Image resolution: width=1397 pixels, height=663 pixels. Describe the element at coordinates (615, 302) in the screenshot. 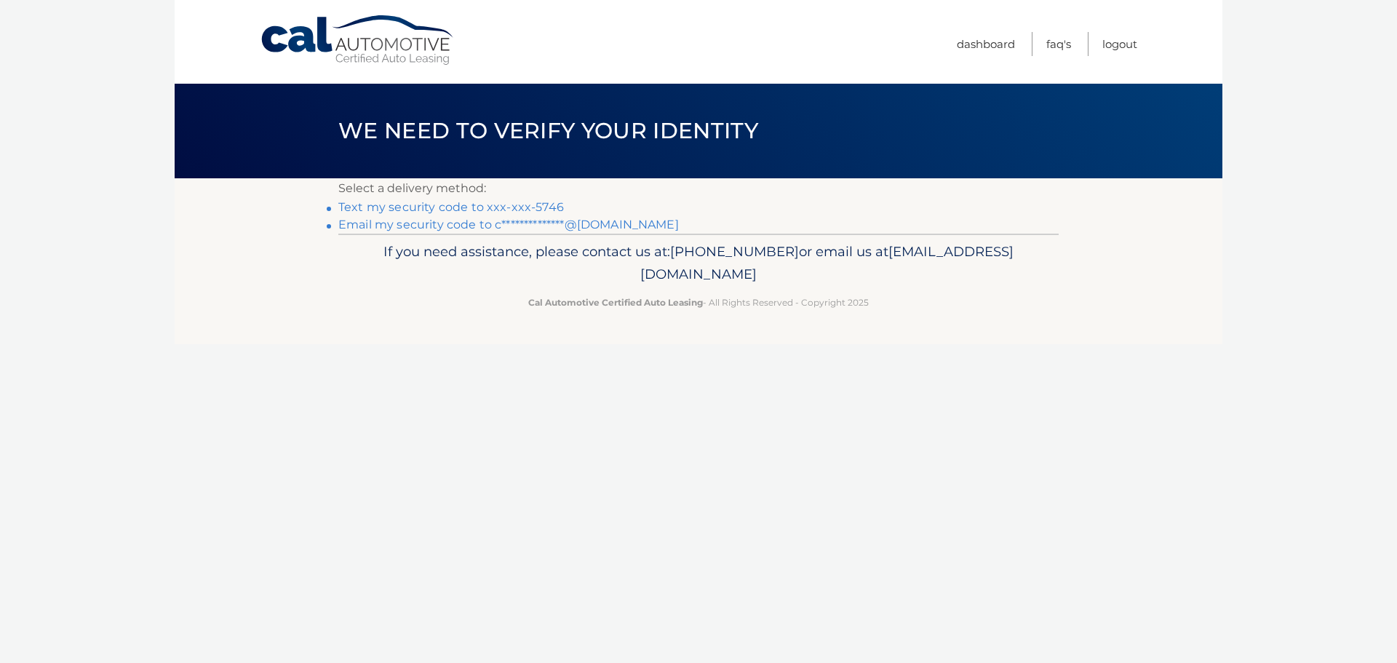

I see `strong: Cal Automotive Certified Auto Leasing` at that location.